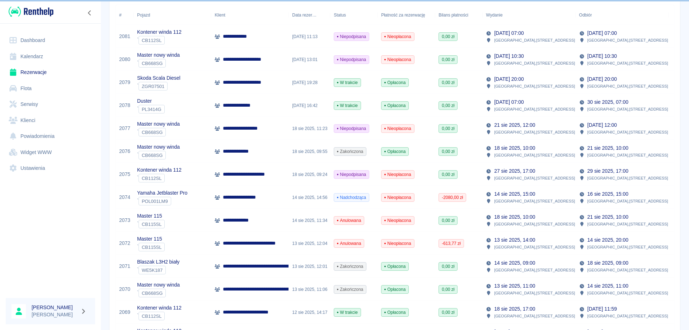 The height and width of the screenshot is (330, 689). I want to click on div: 18 sie 2025, 09:55, so click(309, 152).